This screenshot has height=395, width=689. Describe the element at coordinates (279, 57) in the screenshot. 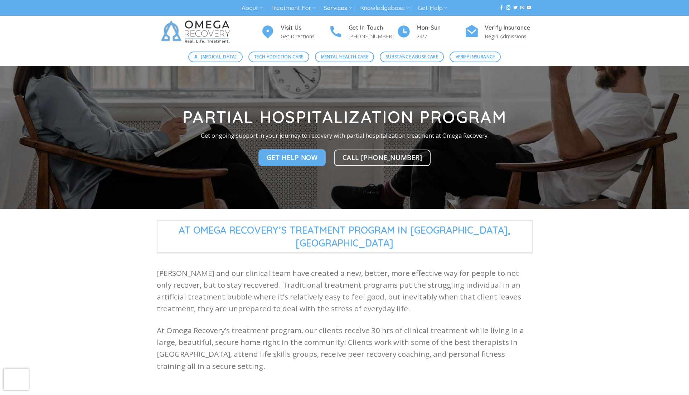

I see `a: Tech Addiction Care` at that location.